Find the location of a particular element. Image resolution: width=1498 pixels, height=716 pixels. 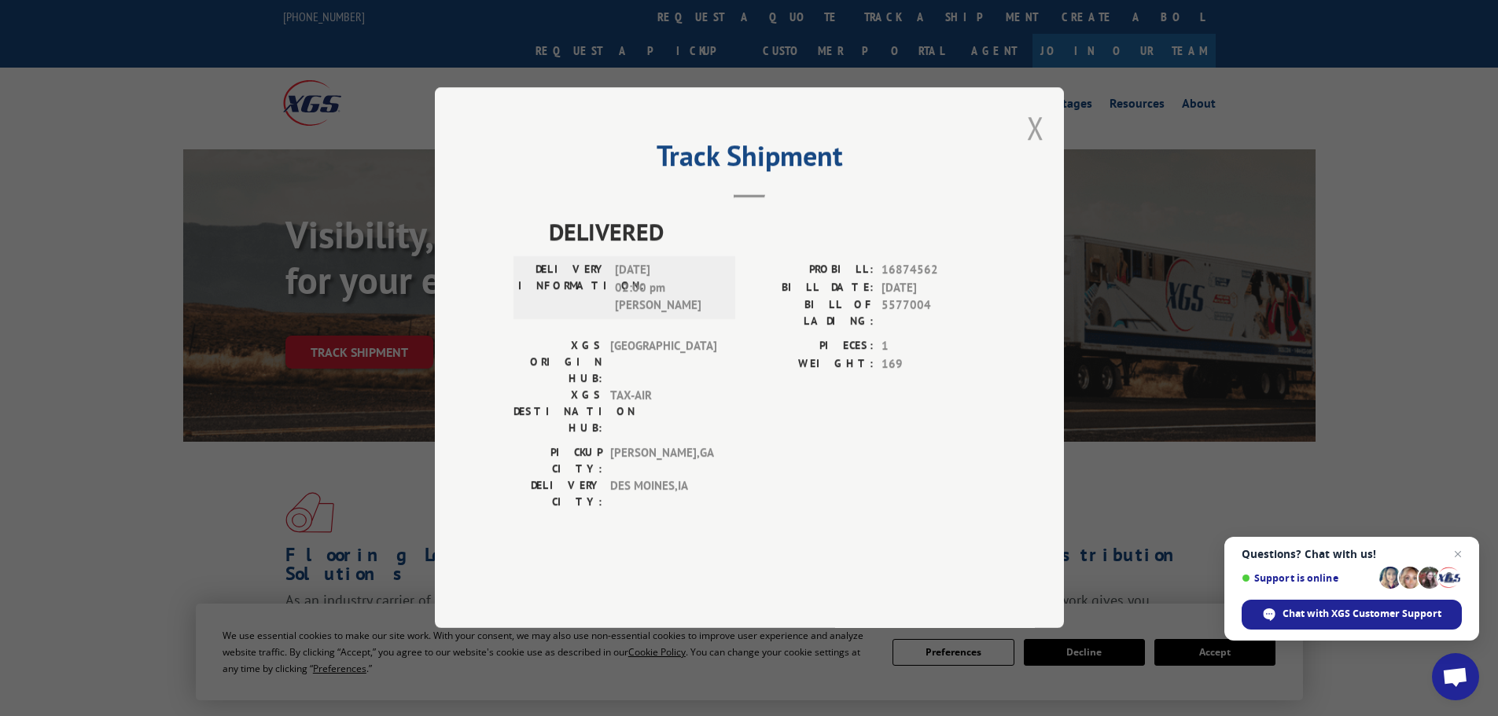

span: 16874562 is located at coordinates (934, 271).